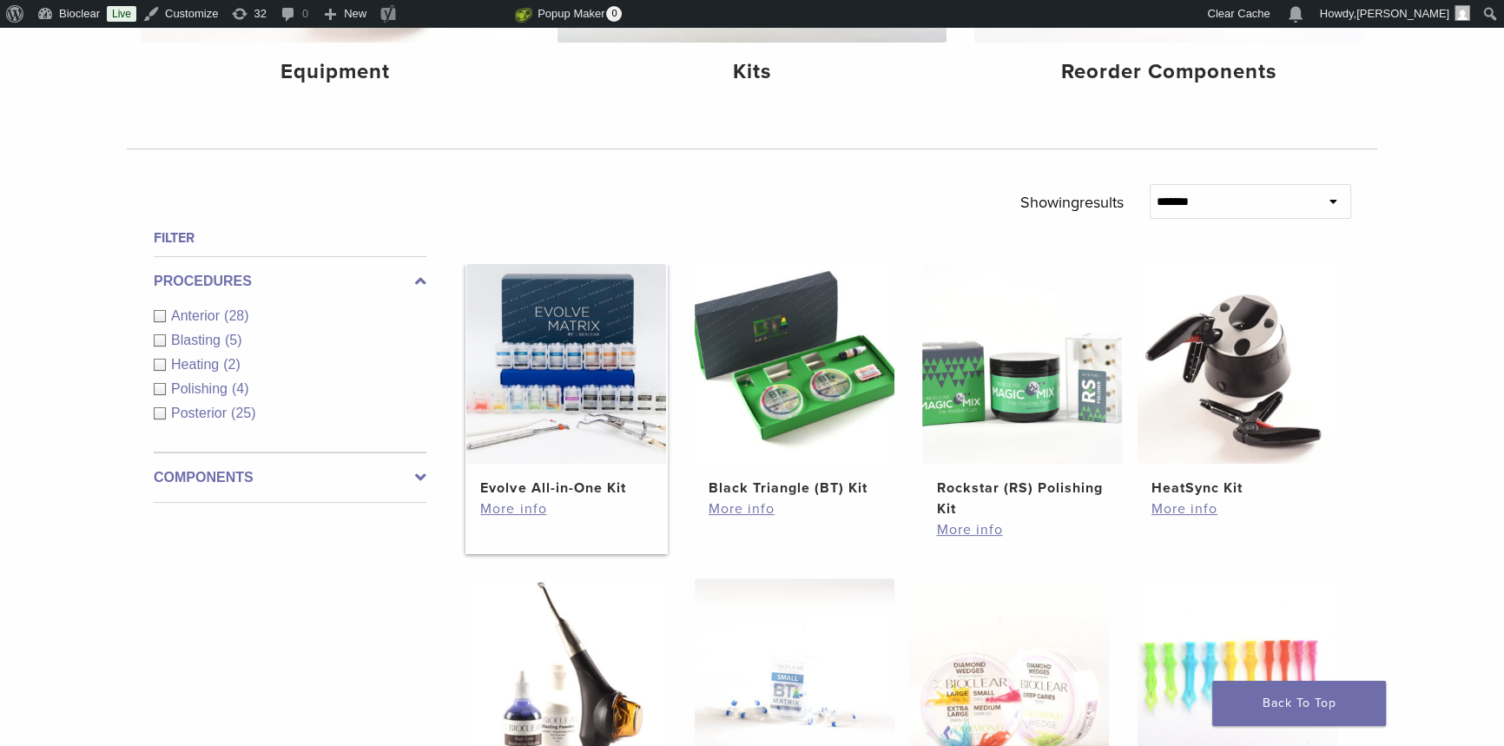 The image size is (1504, 746). Describe the element at coordinates (290, 281) in the screenshot. I see `label: Procedures` at that location.